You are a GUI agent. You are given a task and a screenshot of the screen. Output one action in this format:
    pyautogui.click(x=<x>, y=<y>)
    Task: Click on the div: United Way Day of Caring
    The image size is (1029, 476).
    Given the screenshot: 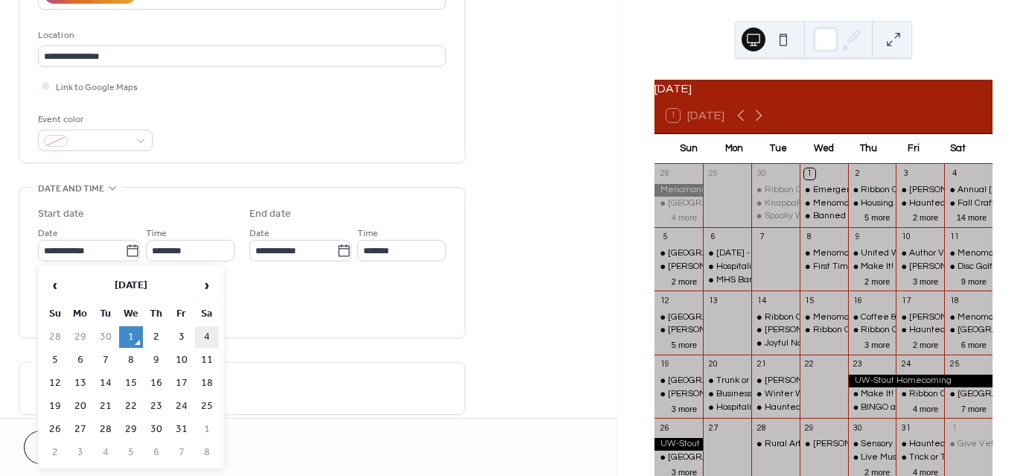 What is the action you would take?
    pyautogui.click(x=872, y=253)
    